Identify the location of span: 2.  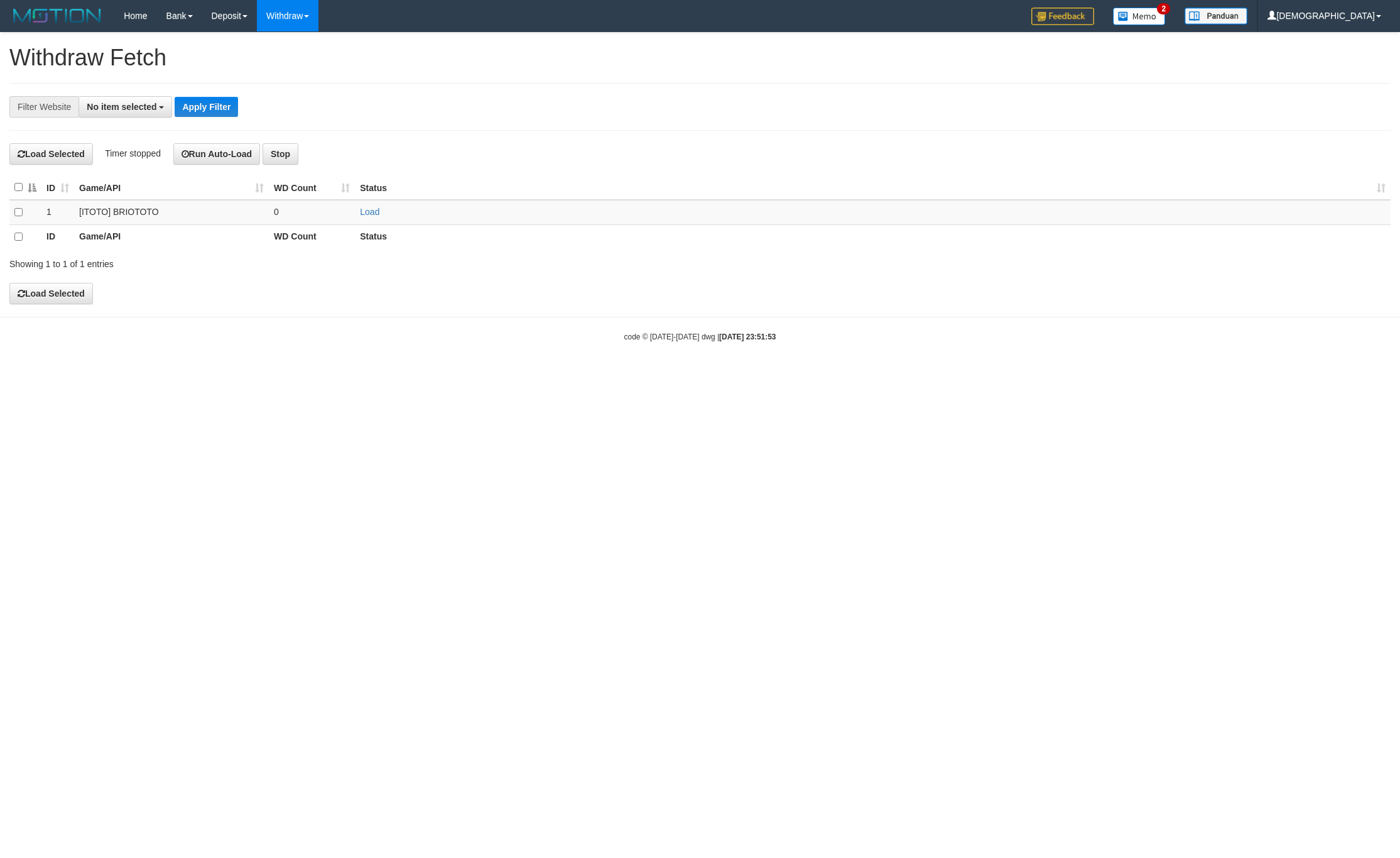
(1164, 8).